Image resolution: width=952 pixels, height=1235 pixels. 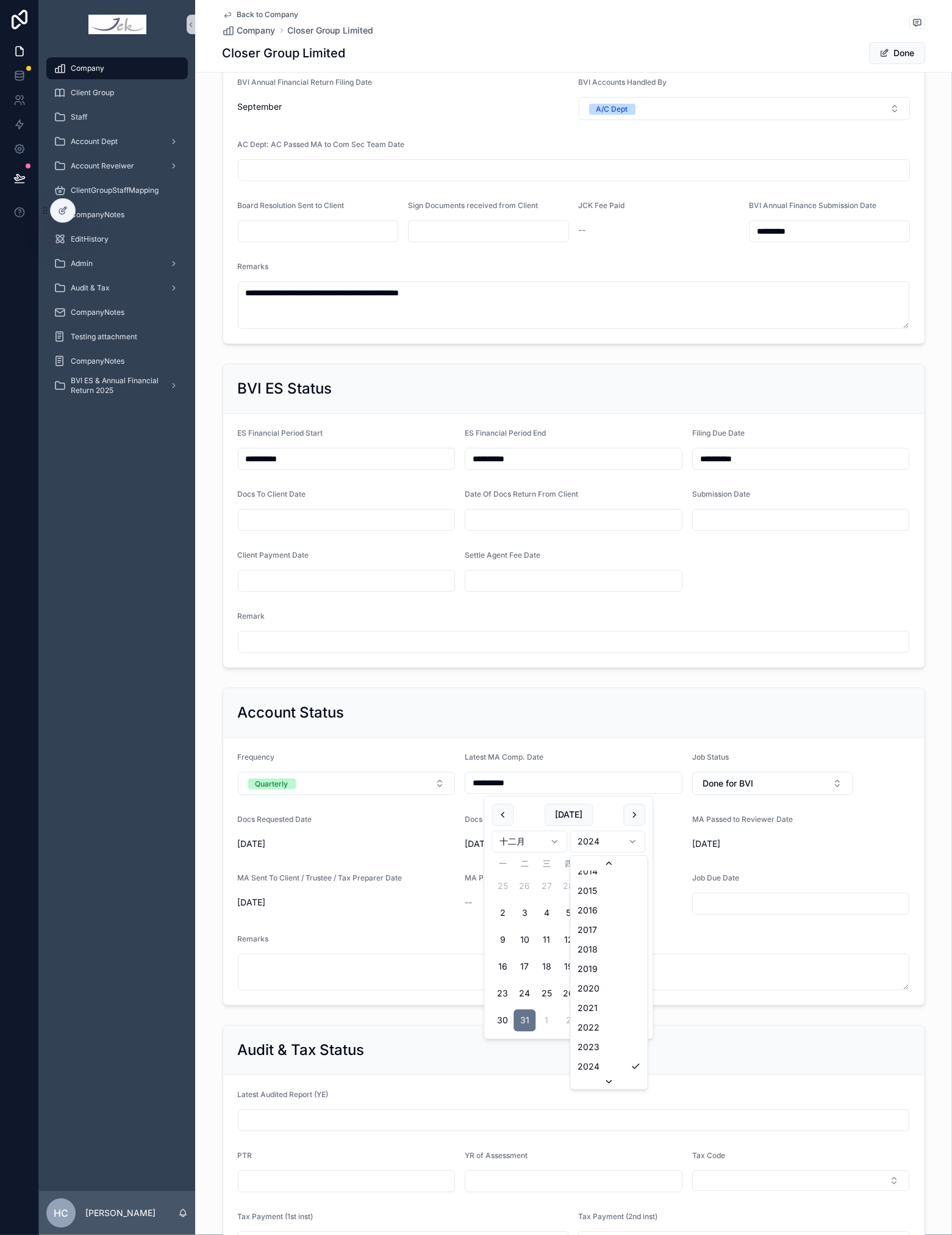 I want to click on span: 2021, so click(x=588, y=1008).